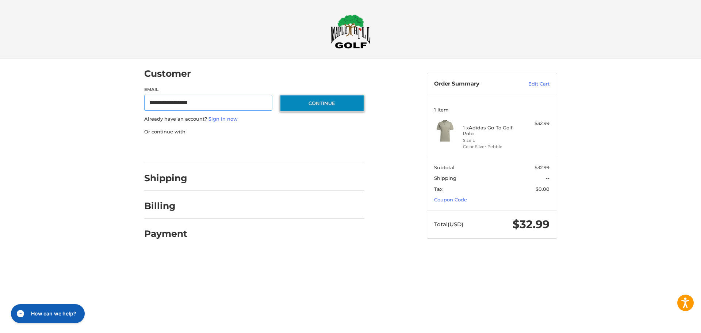 This screenshot has width=701, height=333. Describe the element at coordinates (445, 178) in the screenshot. I see `span: Shipping` at that location.